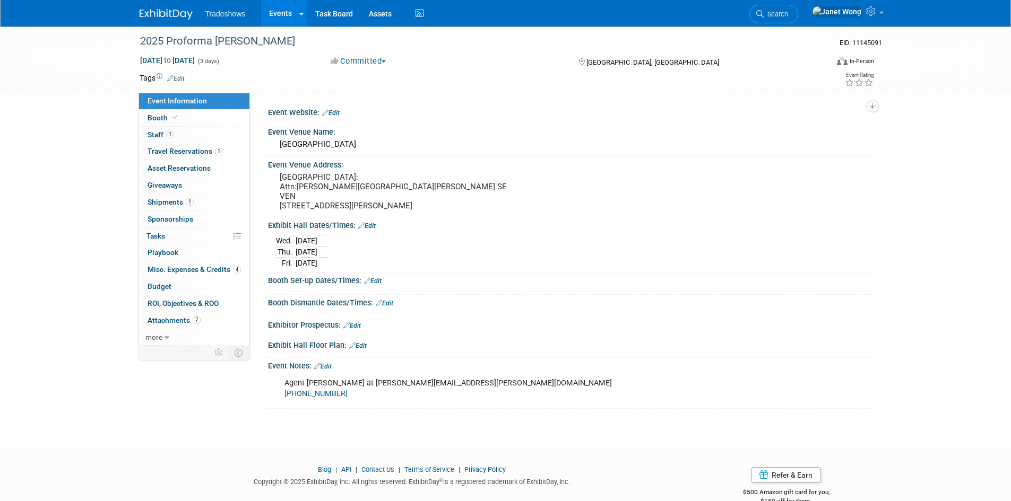  I want to click on a: Misc. Expenses & Credits4, so click(194, 270).